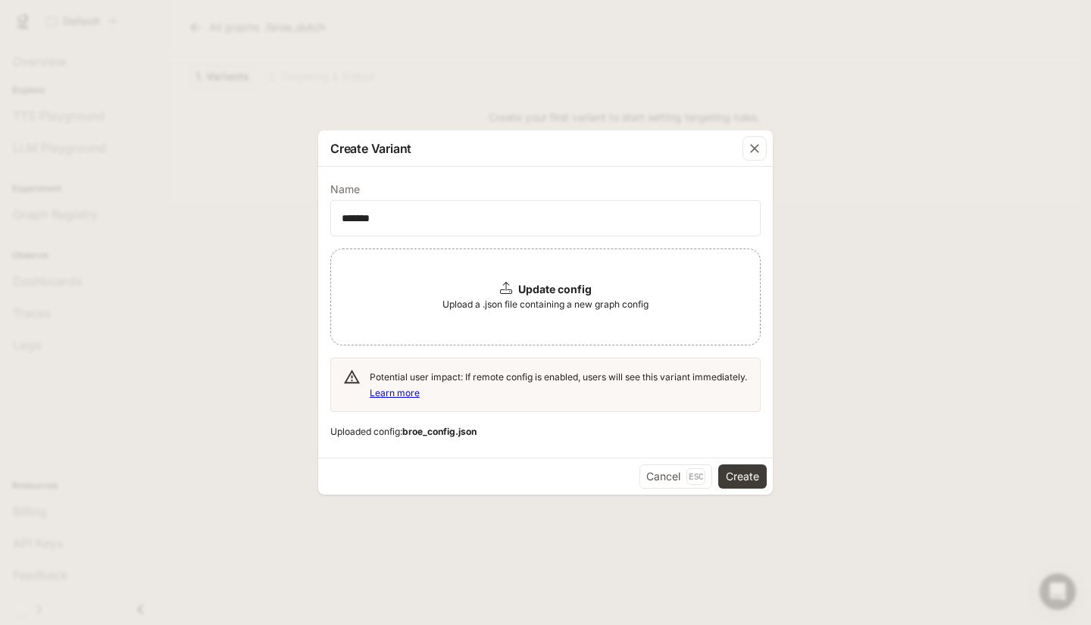  Describe the element at coordinates (395, 392) in the screenshot. I see `a: Learn more` at that location.